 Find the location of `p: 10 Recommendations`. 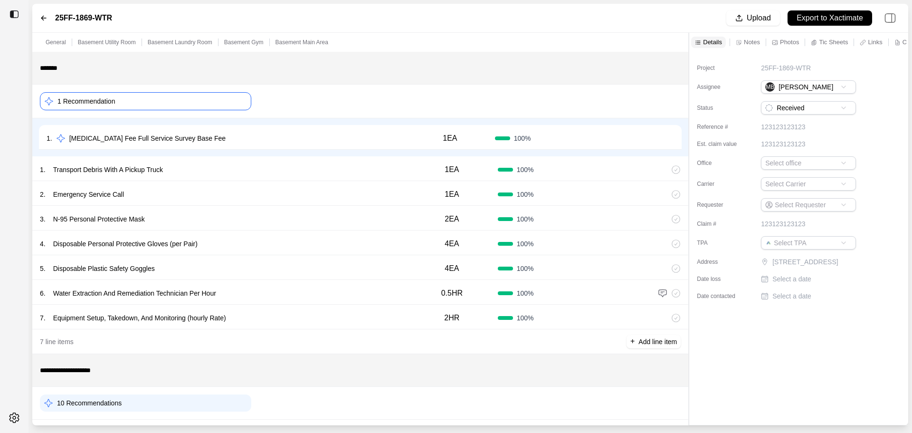

p: 10 Recommendations is located at coordinates (89, 403).